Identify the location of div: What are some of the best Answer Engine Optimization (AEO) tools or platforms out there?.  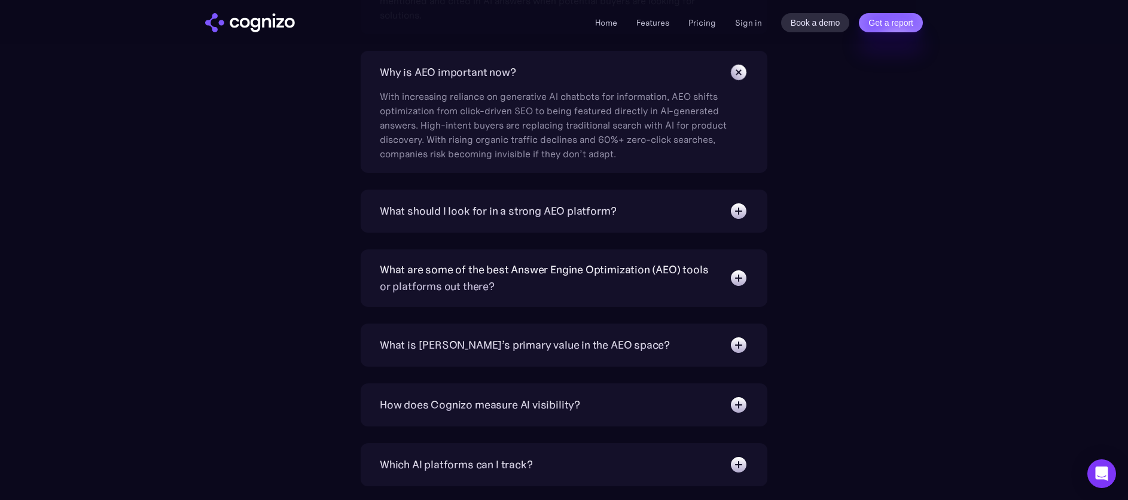
(549, 278).